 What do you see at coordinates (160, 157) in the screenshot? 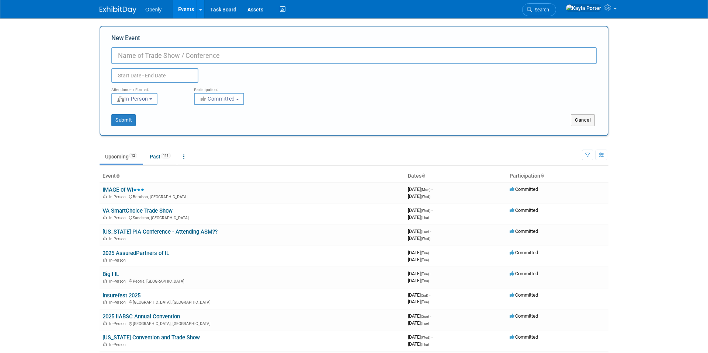
I see `a: Past111` at bounding box center [160, 157].